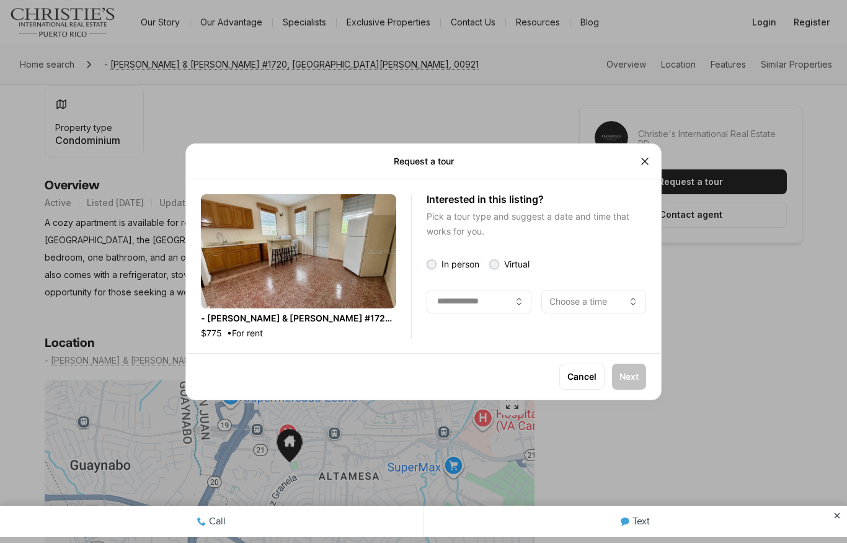 This screenshot has height=543, width=847. Describe the element at coordinates (424, 161) in the screenshot. I see `p: Request a tour` at that location.